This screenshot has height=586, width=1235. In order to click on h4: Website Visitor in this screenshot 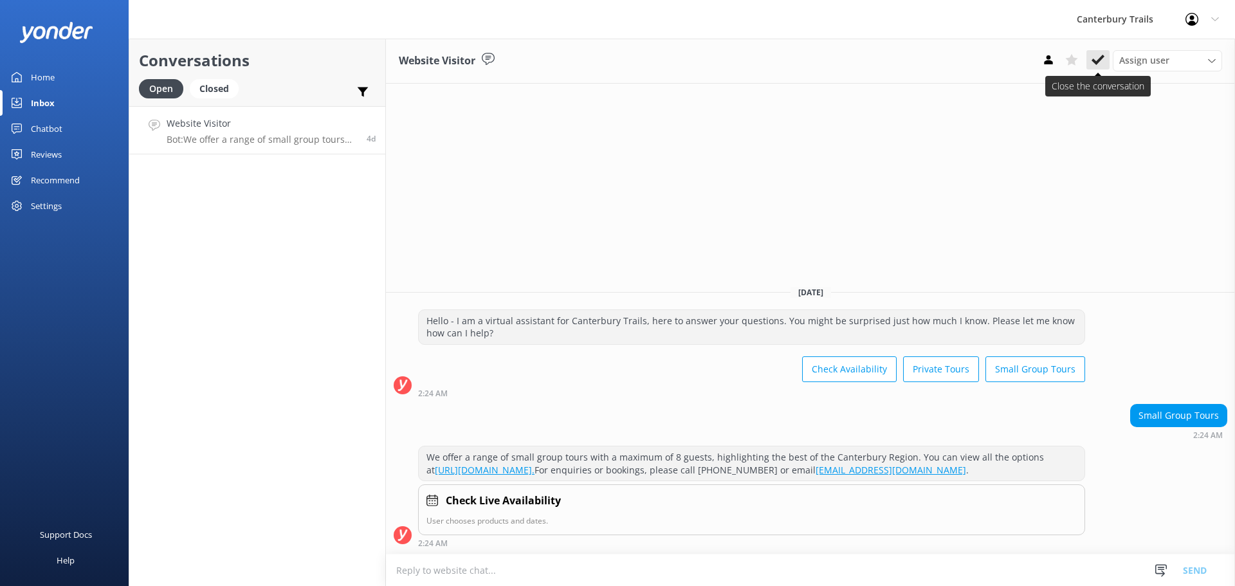, I will do `click(262, 123)`.